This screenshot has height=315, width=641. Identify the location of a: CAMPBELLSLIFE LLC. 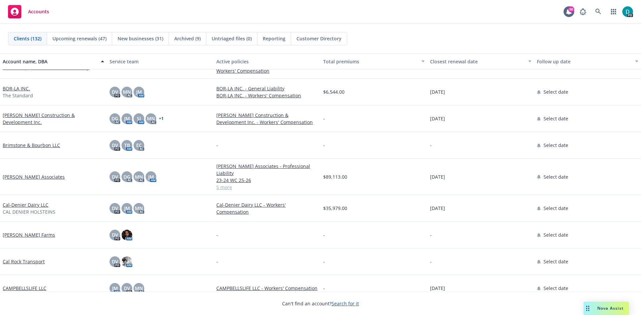
(24, 288).